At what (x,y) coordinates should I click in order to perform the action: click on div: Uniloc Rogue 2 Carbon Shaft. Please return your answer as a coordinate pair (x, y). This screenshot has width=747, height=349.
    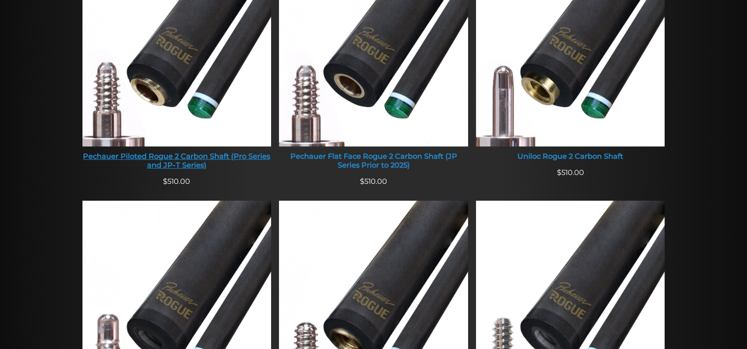
    Looking at the image, I should click on (570, 157).